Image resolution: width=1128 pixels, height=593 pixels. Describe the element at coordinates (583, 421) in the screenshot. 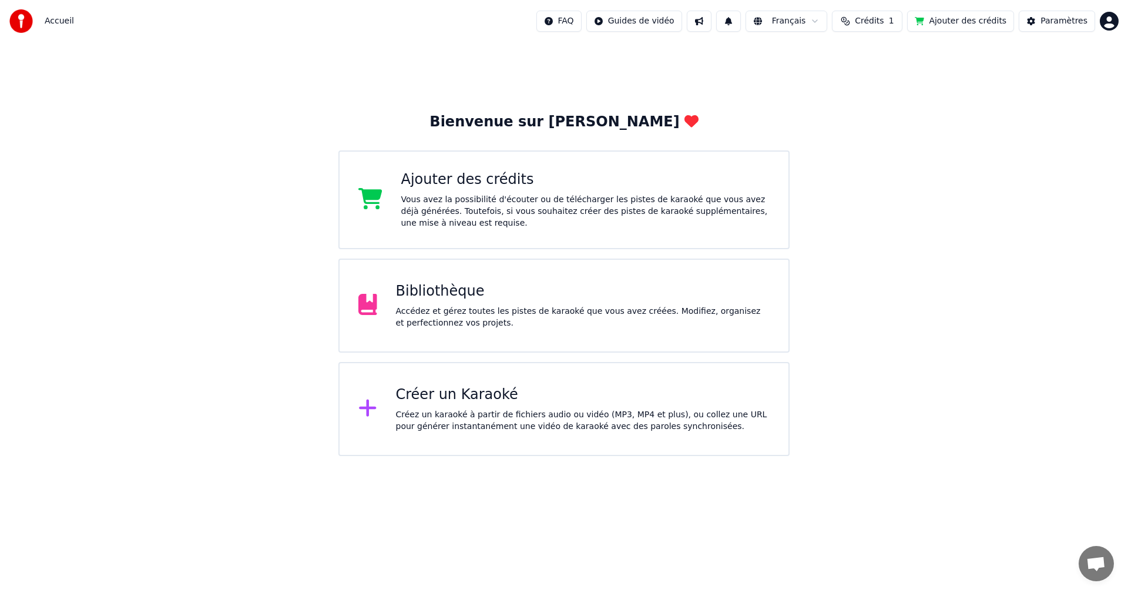

I see `div: Créez un karaoké à partir de fichiers audio ou vidéo (MP3, MP4 et plus), ou collez une URL pour g...` at that location.